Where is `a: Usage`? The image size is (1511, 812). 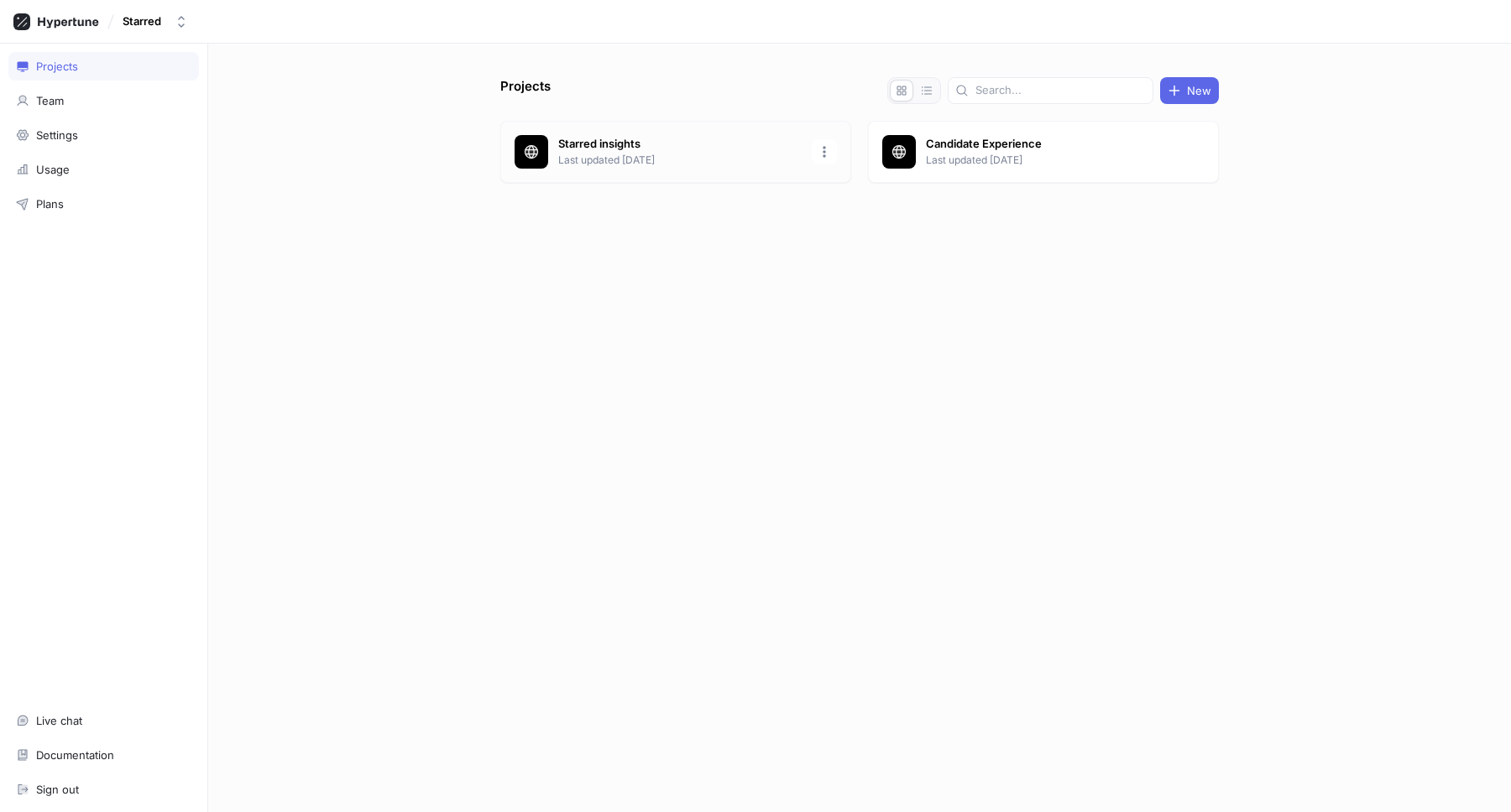 a: Usage is located at coordinates (103, 170).